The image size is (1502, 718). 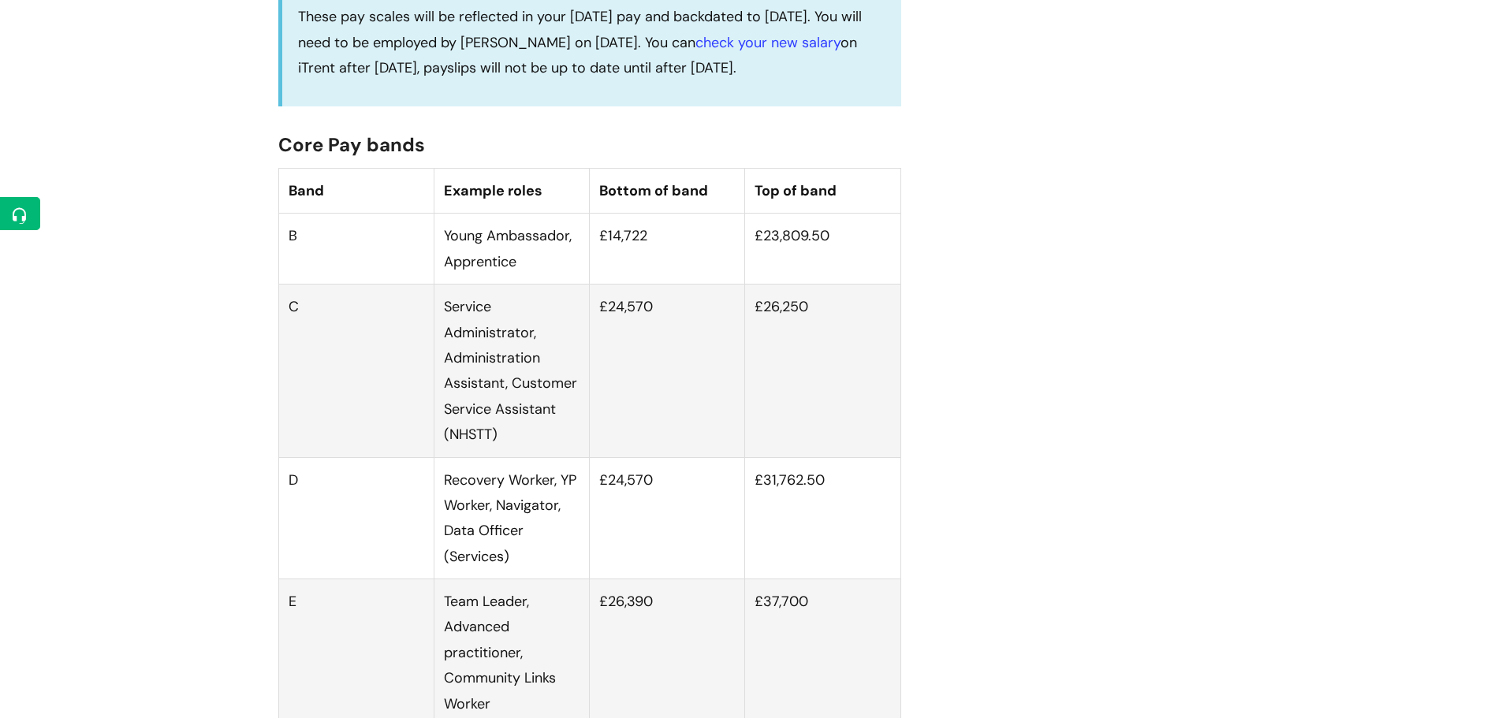 I want to click on td: D, so click(x=356, y=518).